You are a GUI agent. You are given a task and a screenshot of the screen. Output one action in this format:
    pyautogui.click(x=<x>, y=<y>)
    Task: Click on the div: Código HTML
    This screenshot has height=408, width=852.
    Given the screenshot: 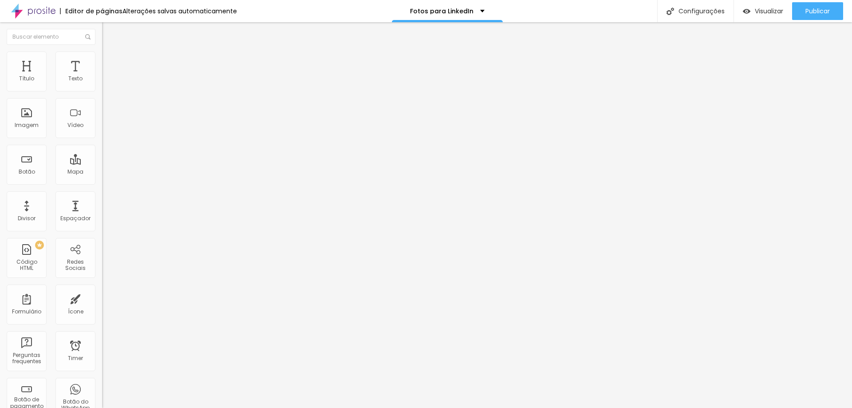 What is the action you would take?
    pyautogui.click(x=26, y=265)
    